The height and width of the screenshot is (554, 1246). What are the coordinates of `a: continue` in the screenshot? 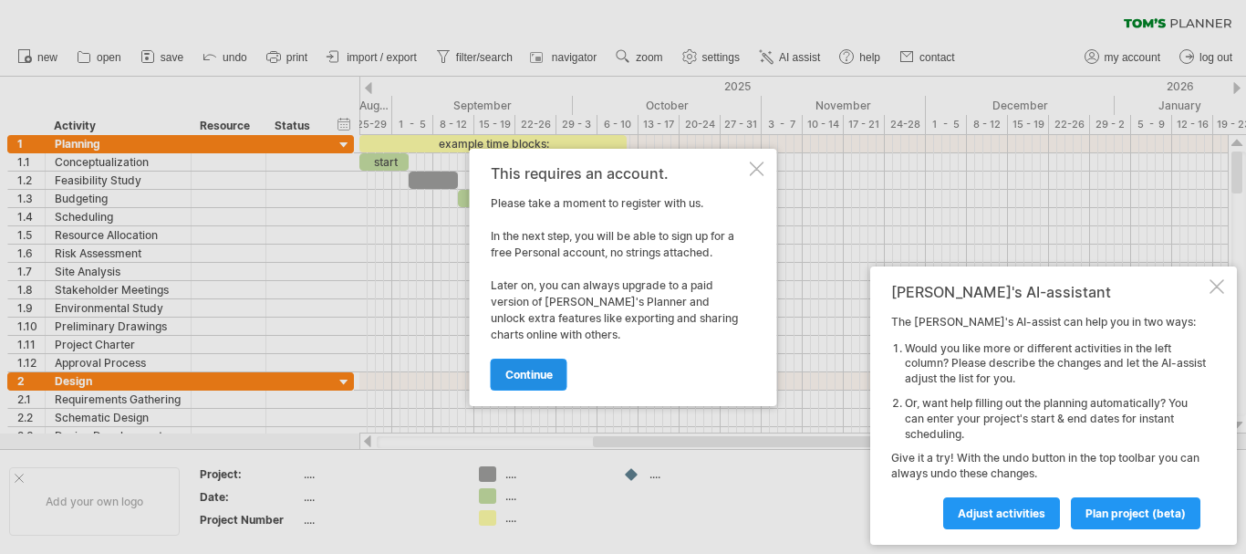 It's located at (529, 374).